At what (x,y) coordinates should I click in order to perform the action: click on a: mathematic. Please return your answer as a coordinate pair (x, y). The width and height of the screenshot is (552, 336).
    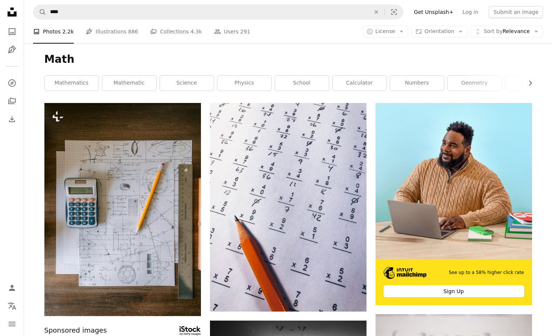
    Looking at the image, I should click on (129, 83).